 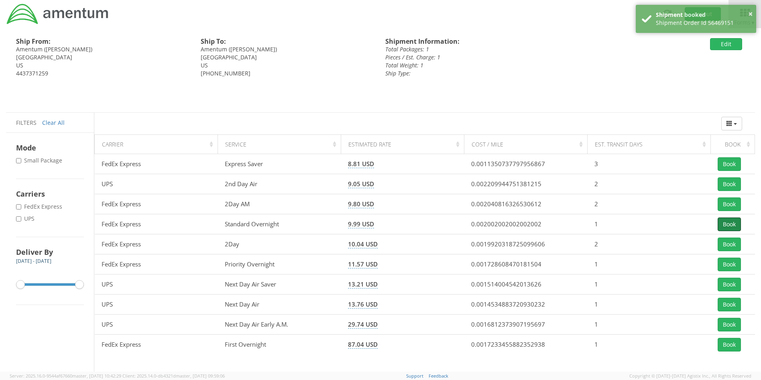 What do you see at coordinates (279, 305) in the screenshot?
I see `td: Next Day Air` at bounding box center [279, 305].